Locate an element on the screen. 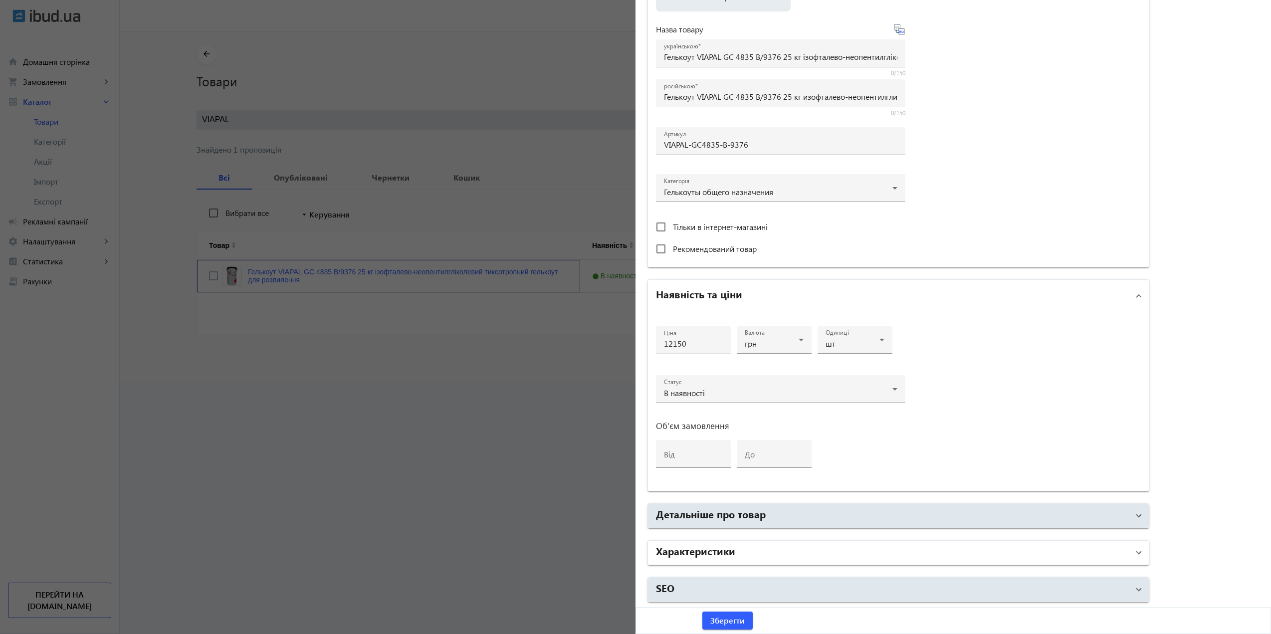 Image resolution: width=1271 pixels, height=634 pixels. span: Назва товару is located at coordinates (679, 29).